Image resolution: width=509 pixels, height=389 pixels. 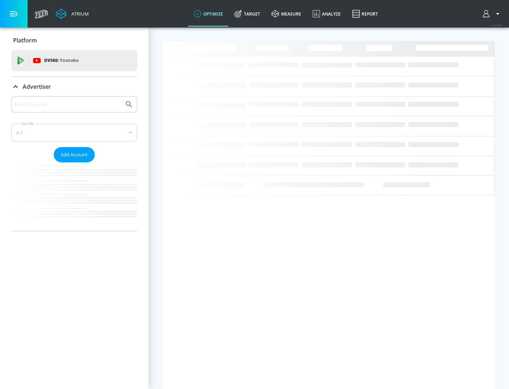 I want to click on p: DV360:, so click(x=61, y=60).